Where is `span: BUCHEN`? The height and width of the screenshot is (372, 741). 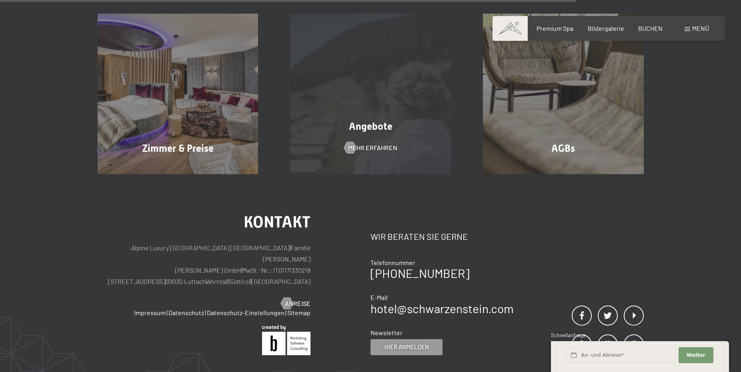
span: BUCHEN is located at coordinates (650, 28).